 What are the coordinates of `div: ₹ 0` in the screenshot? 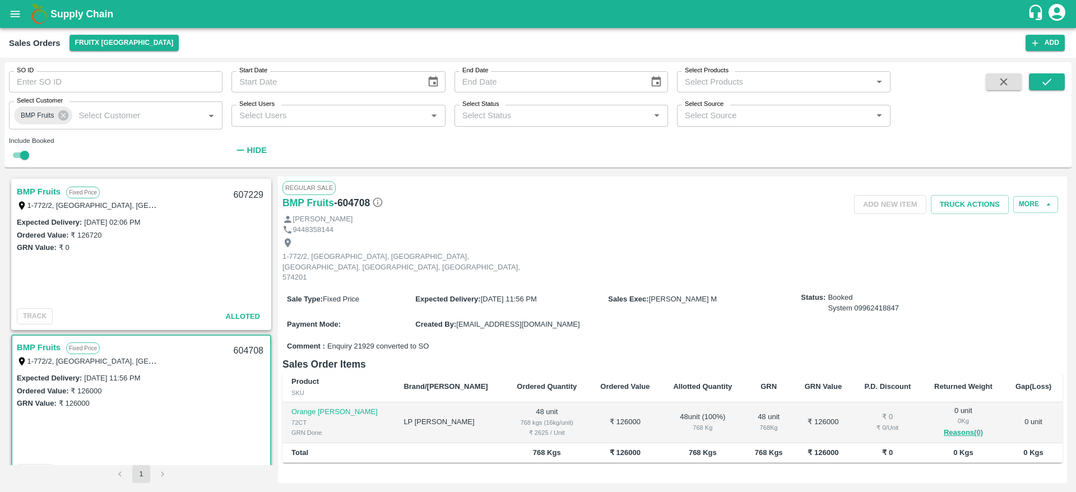 It's located at (888, 417).